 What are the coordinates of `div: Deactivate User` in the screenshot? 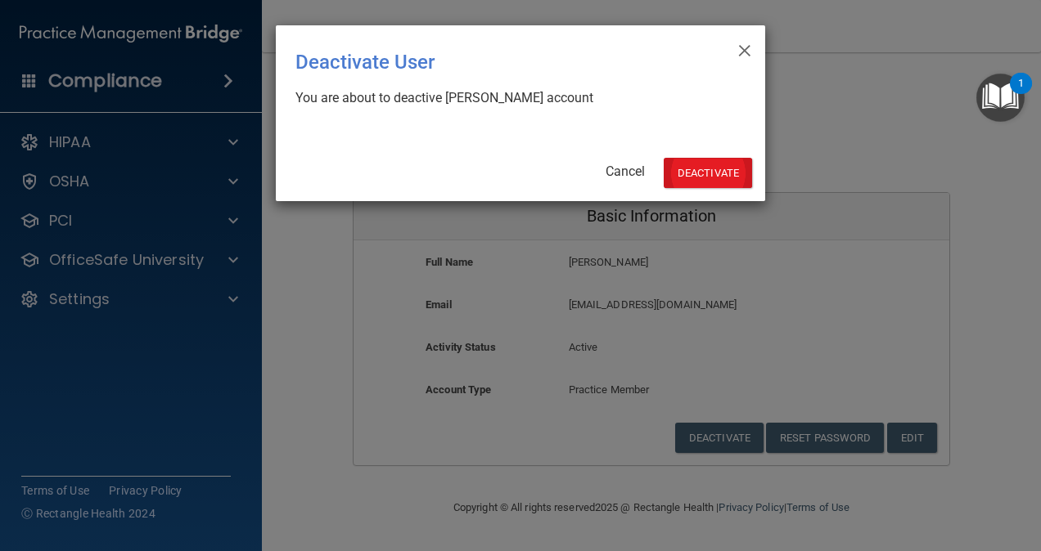 It's located at (487, 62).